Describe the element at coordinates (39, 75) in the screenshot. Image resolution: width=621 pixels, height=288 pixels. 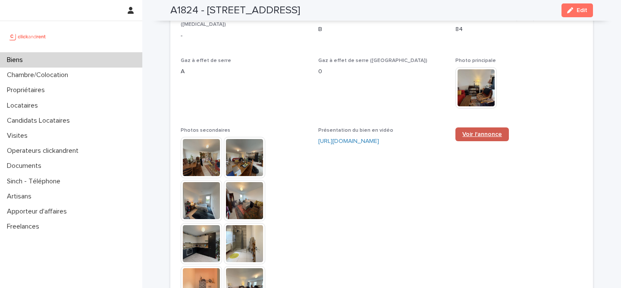
I see `p: Chambre/Colocation` at that location.